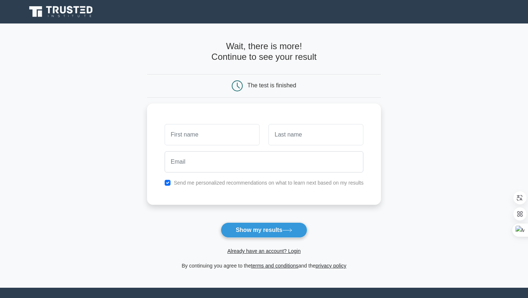  What do you see at coordinates (272, 85) in the screenshot?
I see `div: The test is finished` at bounding box center [272, 85].